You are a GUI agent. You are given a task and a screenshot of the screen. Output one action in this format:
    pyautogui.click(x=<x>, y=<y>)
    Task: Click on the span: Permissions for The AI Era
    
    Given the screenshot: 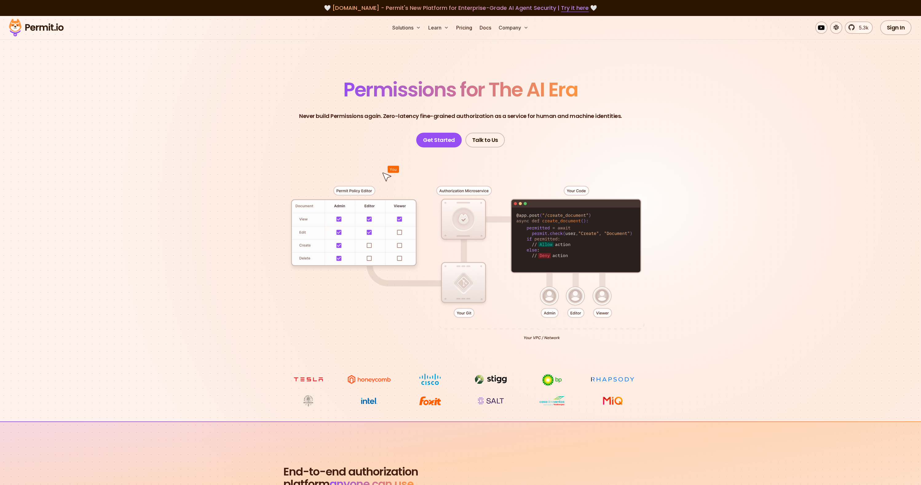 What is the action you would take?
    pyautogui.click(x=460, y=89)
    